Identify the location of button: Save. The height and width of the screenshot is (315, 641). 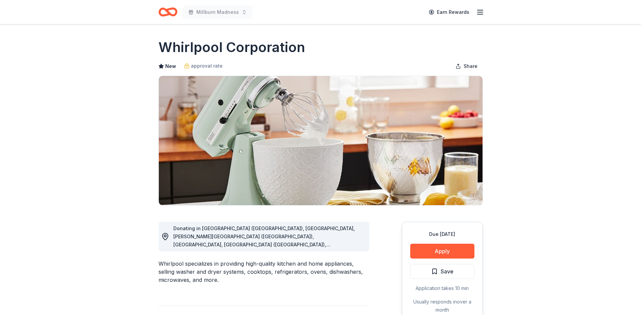
(442, 271).